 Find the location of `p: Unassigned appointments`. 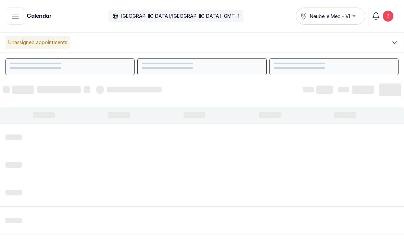

p: Unassigned appointments is located at coordinates (38, 42).